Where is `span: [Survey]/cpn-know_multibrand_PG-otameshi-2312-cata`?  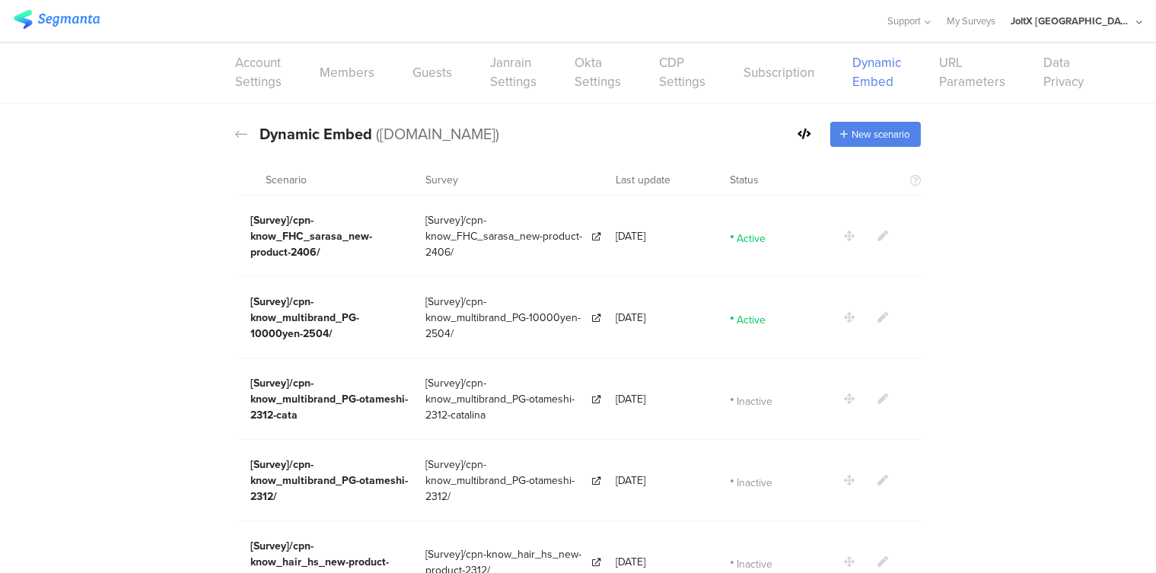
span: [Survey]/cpn-know_multibrand_PG-otameshi-2312-cata is located at coordinates (330, 399).